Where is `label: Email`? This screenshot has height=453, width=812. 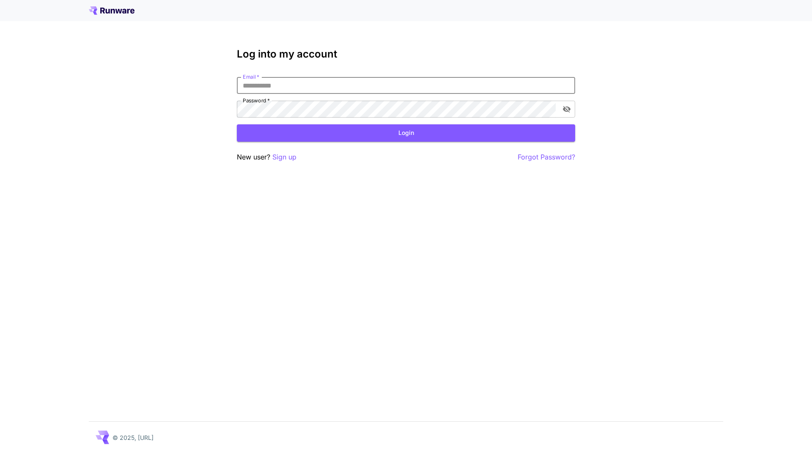
label: Email is located at coordinates (251, 77).